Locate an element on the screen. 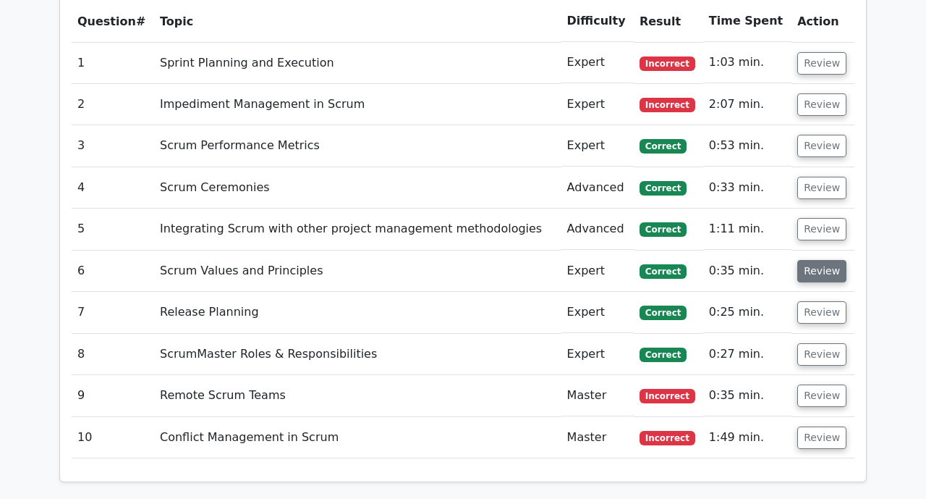 The width and height of the screenshot is (926, 499). td: 7 is located at coordinates (113, 312).